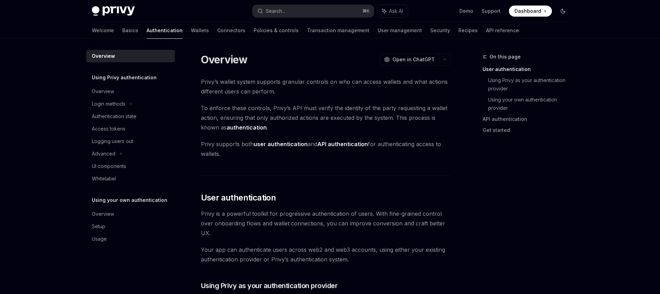 This screenshot has height=294, width=660. Describe the element at coordinates (108, 104) in the screenshot. I see `div: Login methods` at that location.